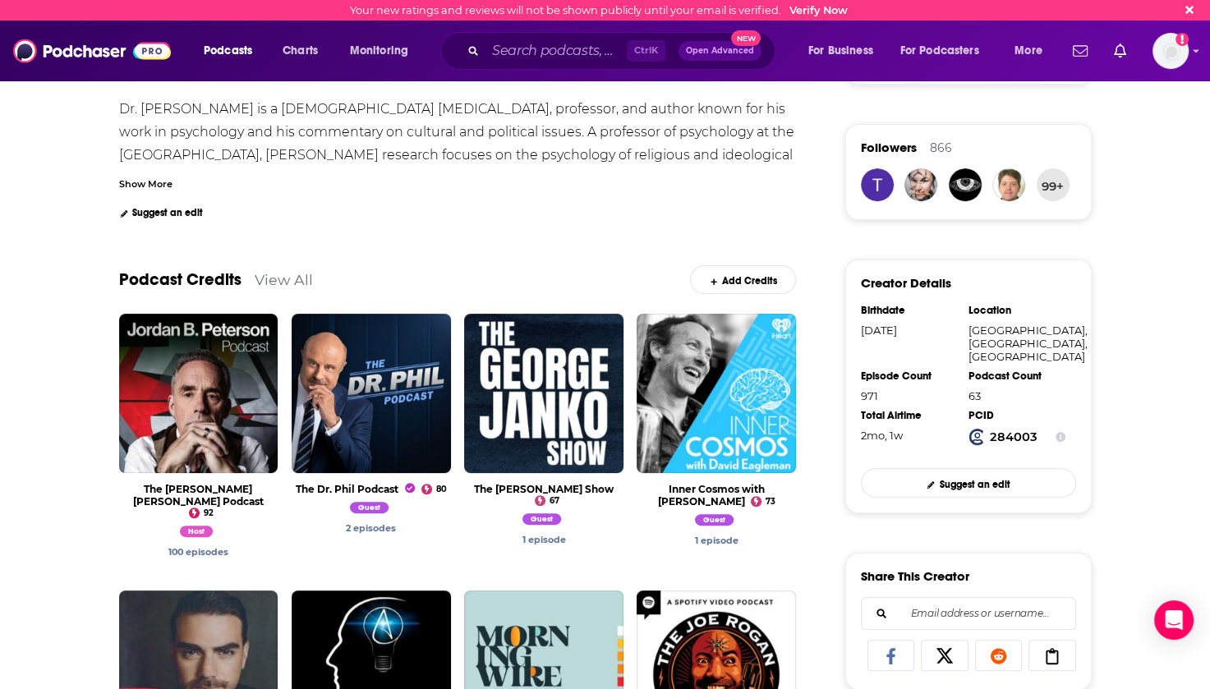 The width and height of the screenshot is (1210, 689). Describe the element at coordinates (547, 500) in the screenshot. I see `a: 67` at that location.